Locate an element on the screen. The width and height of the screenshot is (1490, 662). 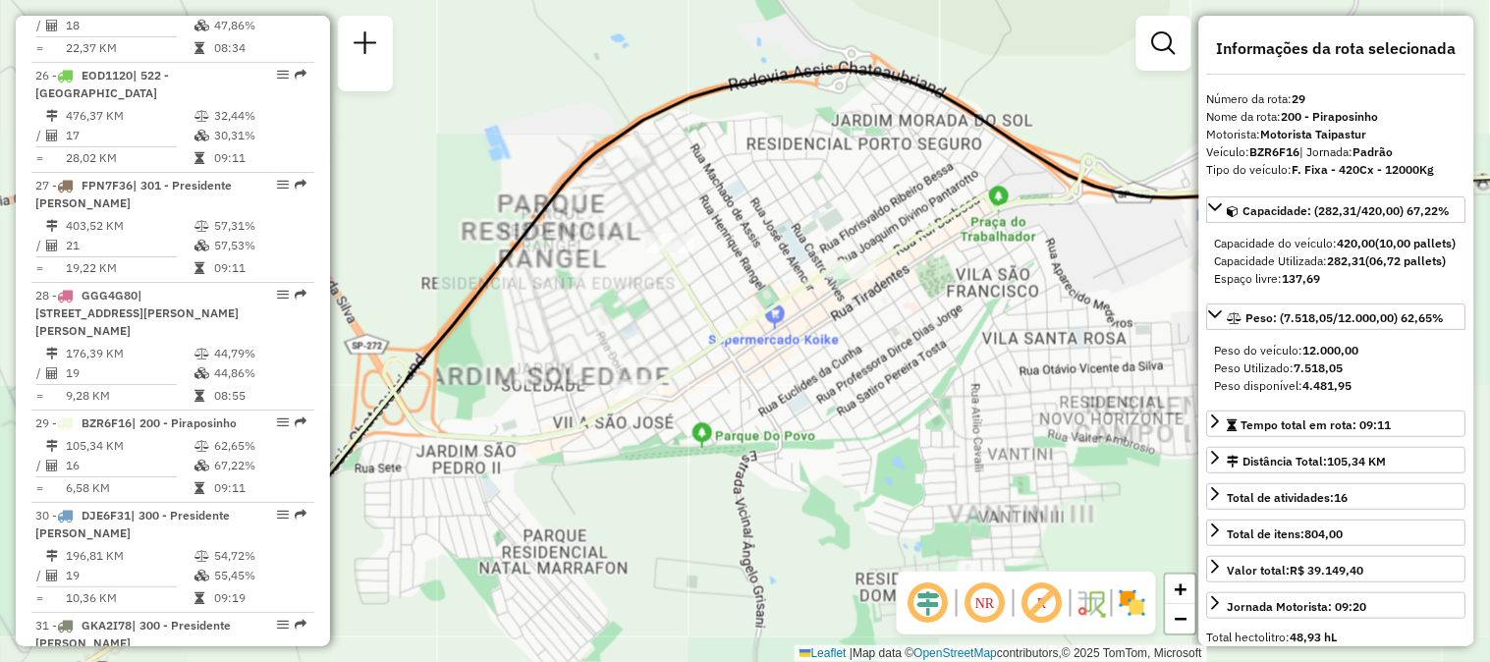
td: 30,31% is located at coordinates (259, 136).